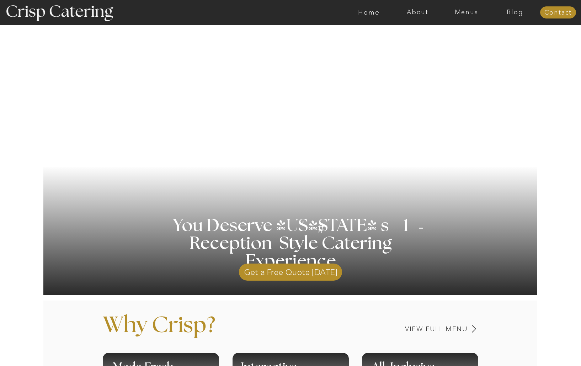  Describe the element at coordinates (515, 12) in the screenshot. I see `a: Blog` at that location.